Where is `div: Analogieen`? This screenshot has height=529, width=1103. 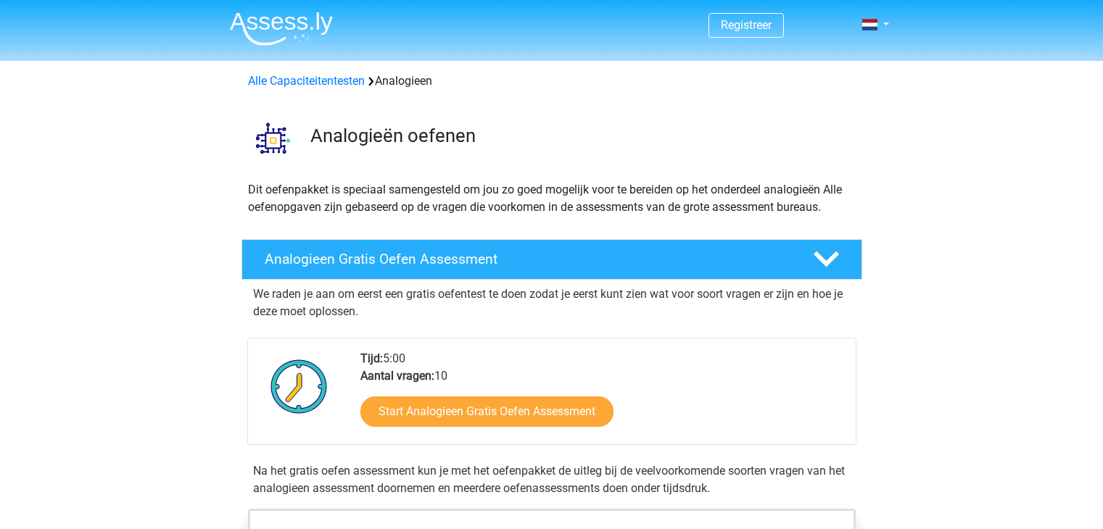
div: Analogieen is located at coordinates (552, 81).